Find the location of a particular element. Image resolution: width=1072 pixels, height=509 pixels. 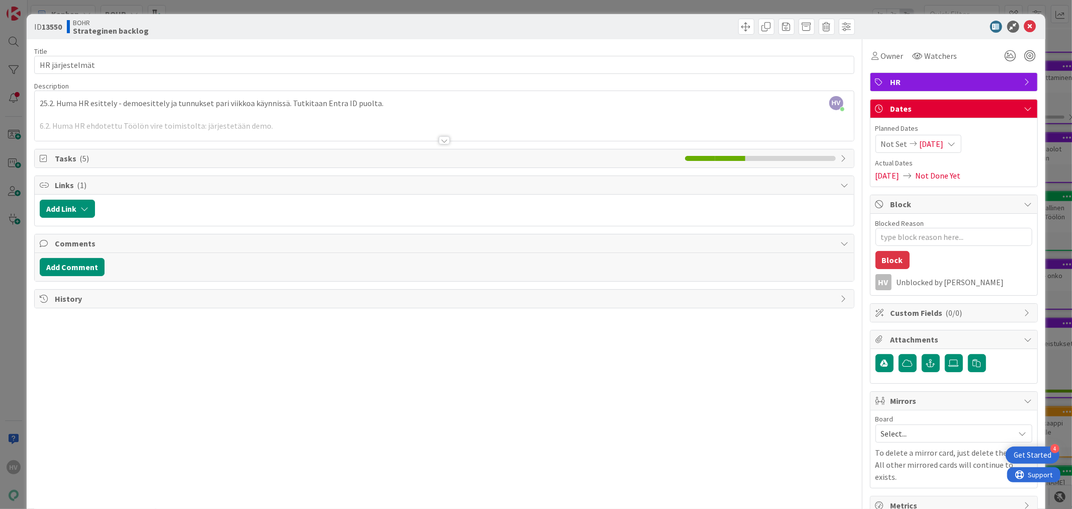

div: 4 is located at coordinates (1055, 448).